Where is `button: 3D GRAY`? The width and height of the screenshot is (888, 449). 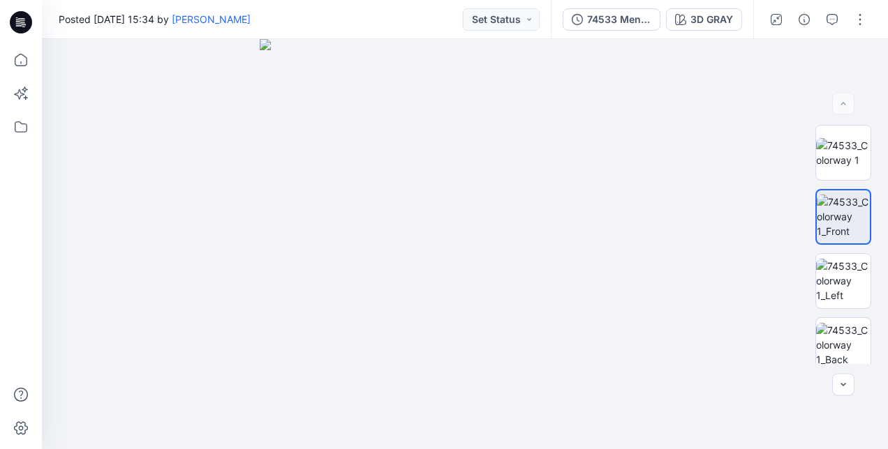 button: 3D GRAY is located at coordinates (703, 20).